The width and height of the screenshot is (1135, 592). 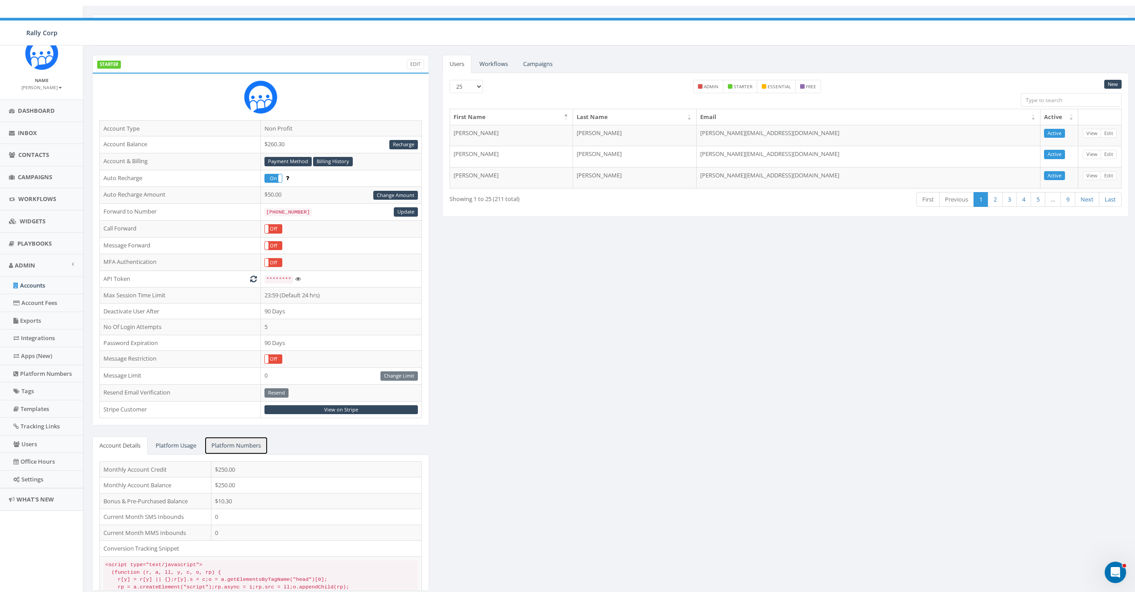 What do you see at coordinates (341, 295) in the screenshot?
I see `td: 23:59 (Default 24 hrs)` at bounding box center [341, 295].